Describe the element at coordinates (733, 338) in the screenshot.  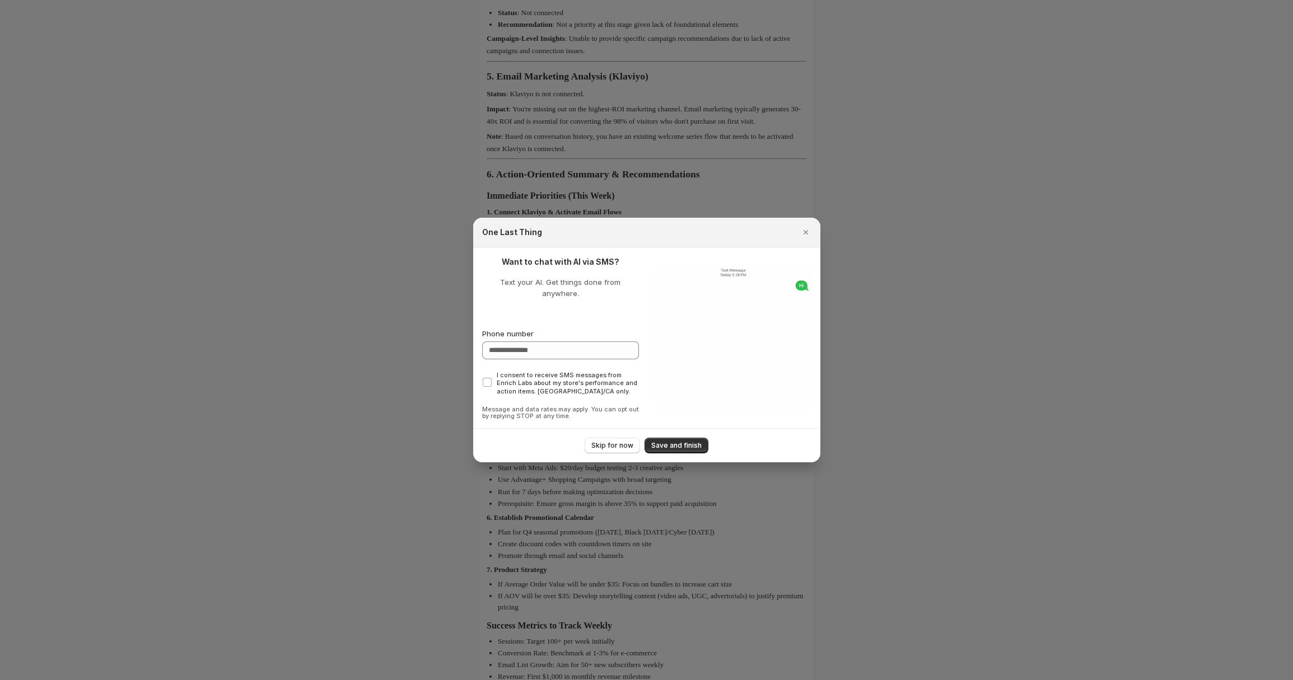
I see `img: SMS updates` at that location.